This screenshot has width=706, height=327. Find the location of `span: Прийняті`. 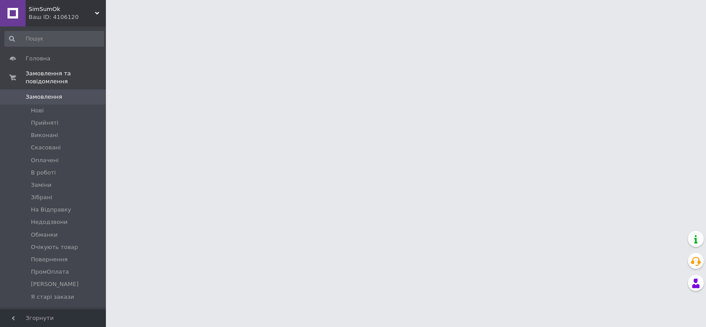

span: Прийняті is located at coordinates (45, 123).